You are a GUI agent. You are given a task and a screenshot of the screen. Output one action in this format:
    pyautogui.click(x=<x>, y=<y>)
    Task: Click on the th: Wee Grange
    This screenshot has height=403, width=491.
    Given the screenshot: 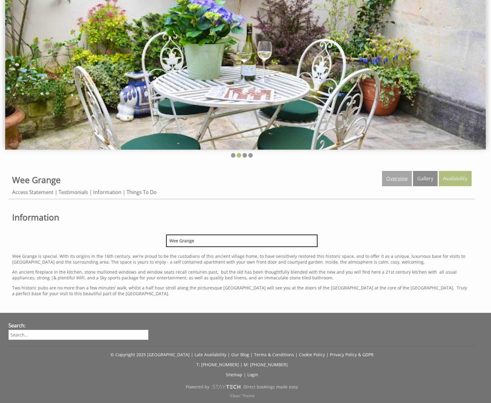 What is the action you would take?
    pyautogui.click(x=242, y=241)
    